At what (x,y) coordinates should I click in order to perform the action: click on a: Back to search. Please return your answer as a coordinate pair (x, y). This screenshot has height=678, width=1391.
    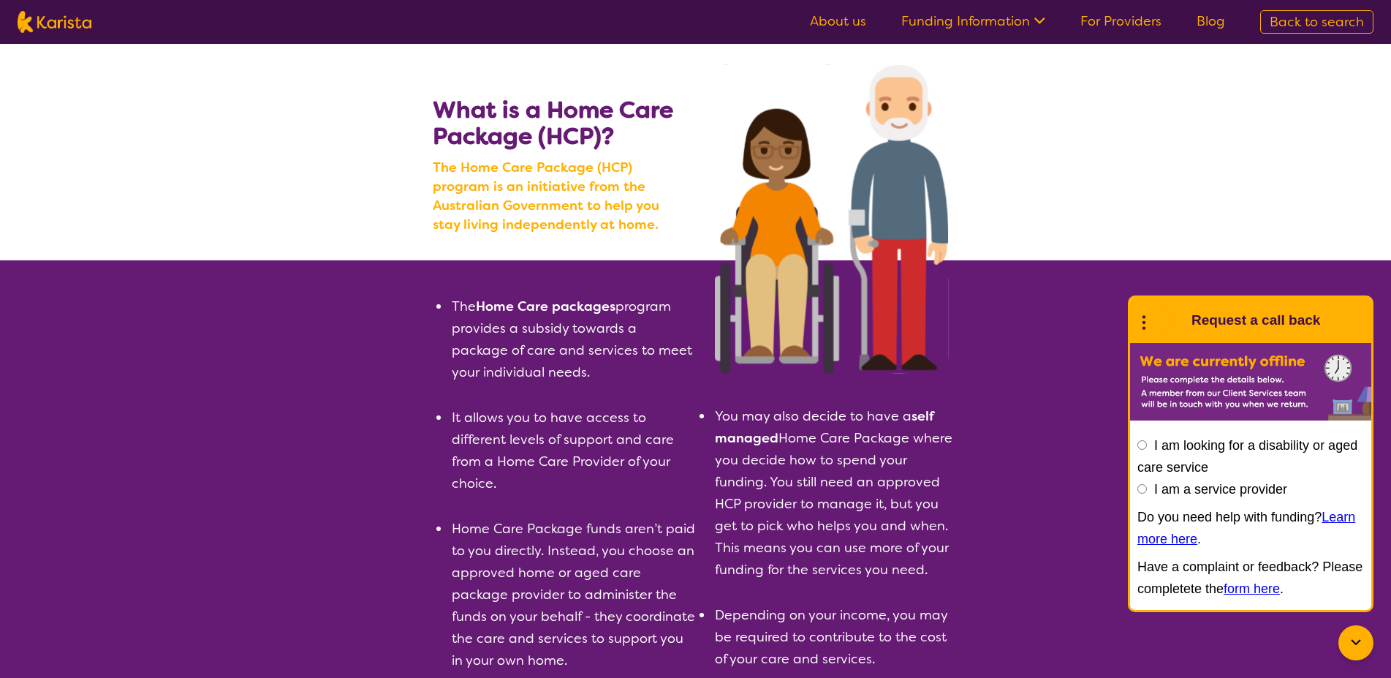
    Looking at the image, I should click on (1317, 22).